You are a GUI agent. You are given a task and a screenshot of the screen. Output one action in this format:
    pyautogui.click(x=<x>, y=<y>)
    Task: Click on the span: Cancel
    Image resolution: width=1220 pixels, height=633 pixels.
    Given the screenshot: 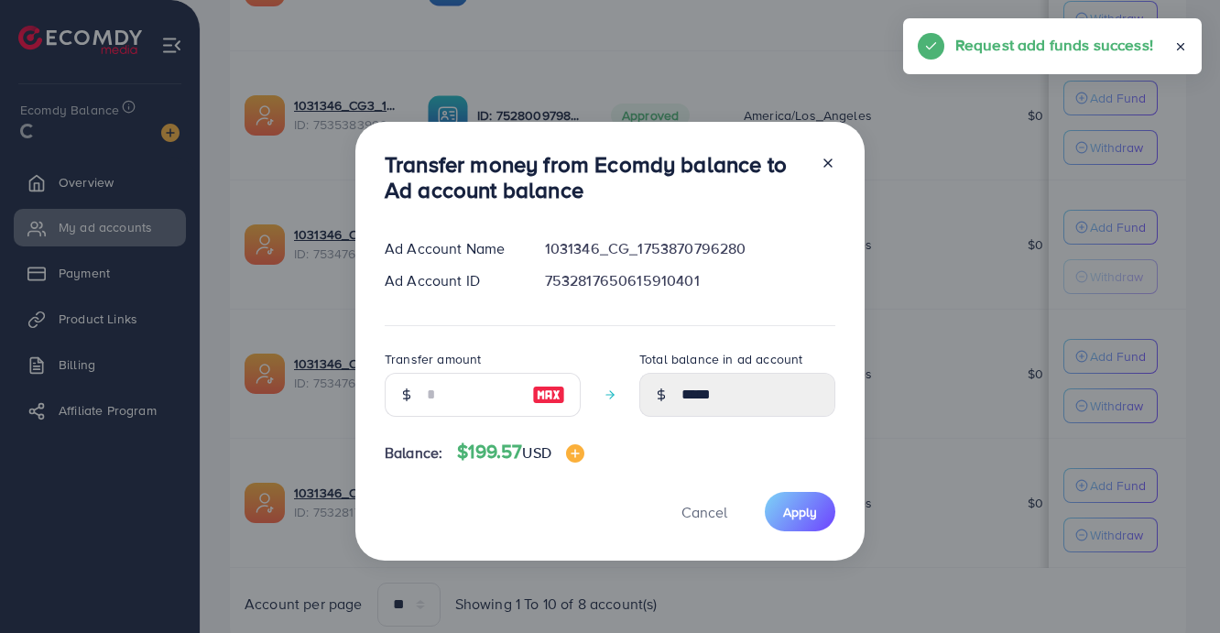 What is the action you would take?
    pyautogui.click(x=705, y=512)
    